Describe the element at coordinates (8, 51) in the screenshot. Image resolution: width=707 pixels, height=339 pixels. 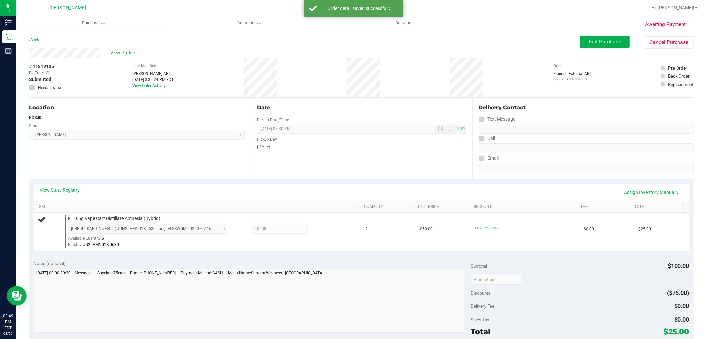
I see `inline-svg: Reports` at that location.